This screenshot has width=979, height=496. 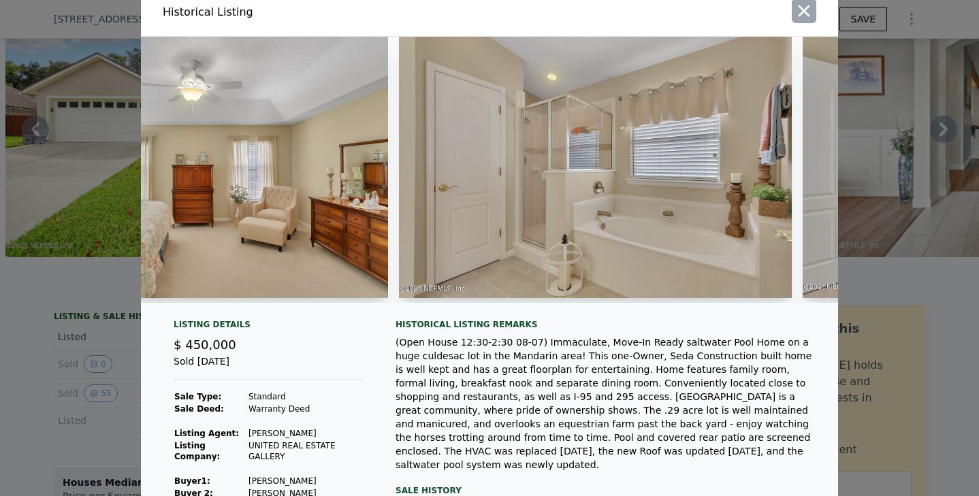 I want to click on img: Property Img, so click(x=595, y=168).